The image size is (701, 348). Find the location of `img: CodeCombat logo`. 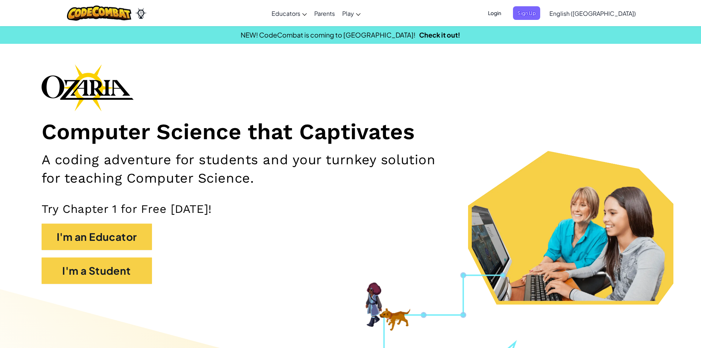

img: CodeCombat logo is located at coordinates (99, 13).